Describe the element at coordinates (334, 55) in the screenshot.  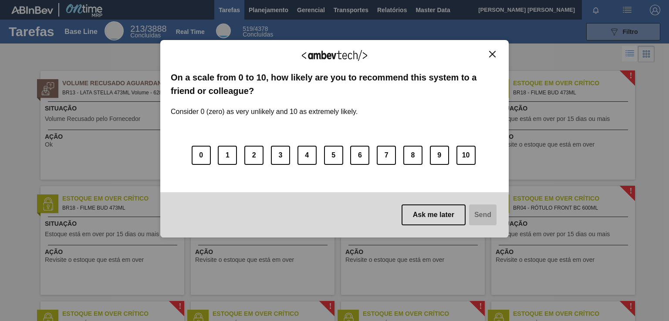
I see `img: Logo Ambevtech` at that location.